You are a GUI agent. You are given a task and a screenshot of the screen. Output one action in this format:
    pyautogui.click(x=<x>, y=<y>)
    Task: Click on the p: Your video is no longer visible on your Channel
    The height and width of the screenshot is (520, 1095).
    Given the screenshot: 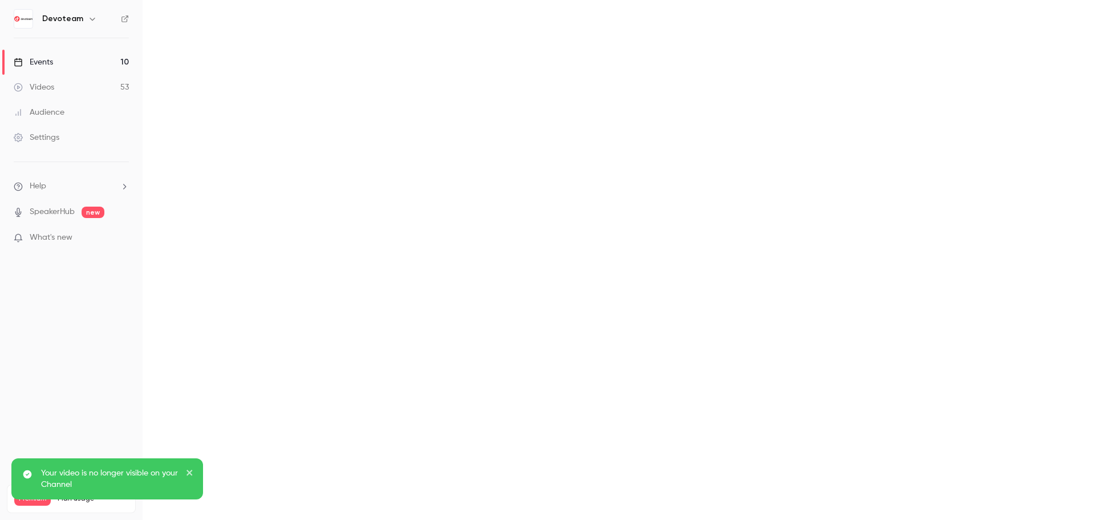 What is the action you would take?
    pyautogui.click(x=109, y=478)
    